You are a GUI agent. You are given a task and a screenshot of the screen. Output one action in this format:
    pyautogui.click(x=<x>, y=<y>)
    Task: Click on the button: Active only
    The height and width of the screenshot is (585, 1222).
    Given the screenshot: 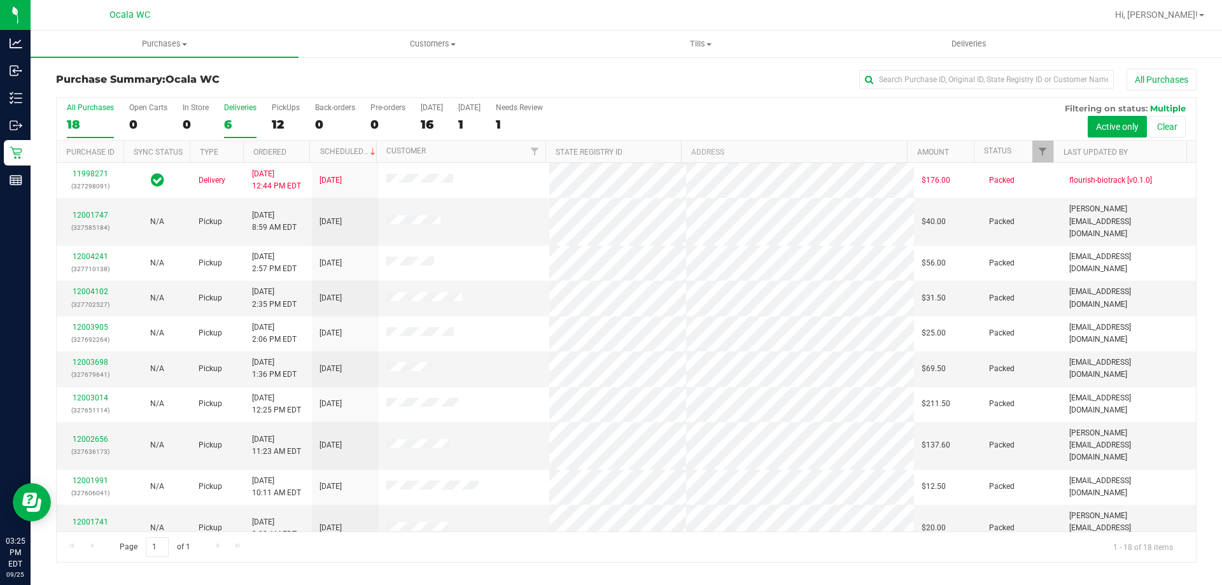 What is the action you would take?
    pyautogui.click(x=1117, y=127)
    